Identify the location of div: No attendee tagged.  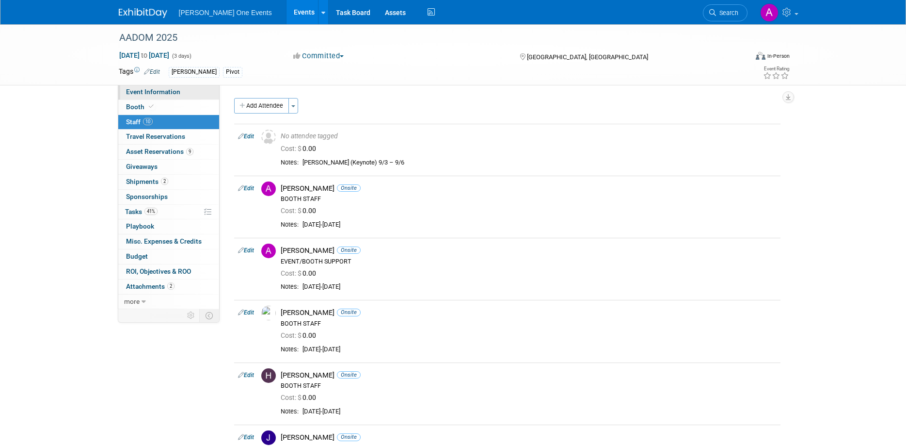
(529, 136).